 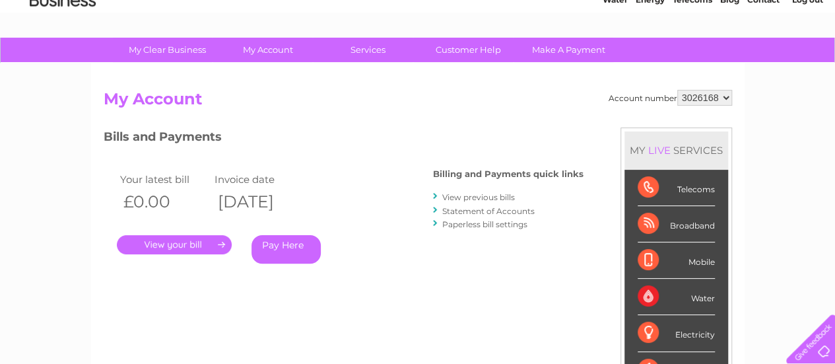 What do you see at coordinates (615, 61) in the screenshot?
I see `a: Water` at bounding box center [615, 61].